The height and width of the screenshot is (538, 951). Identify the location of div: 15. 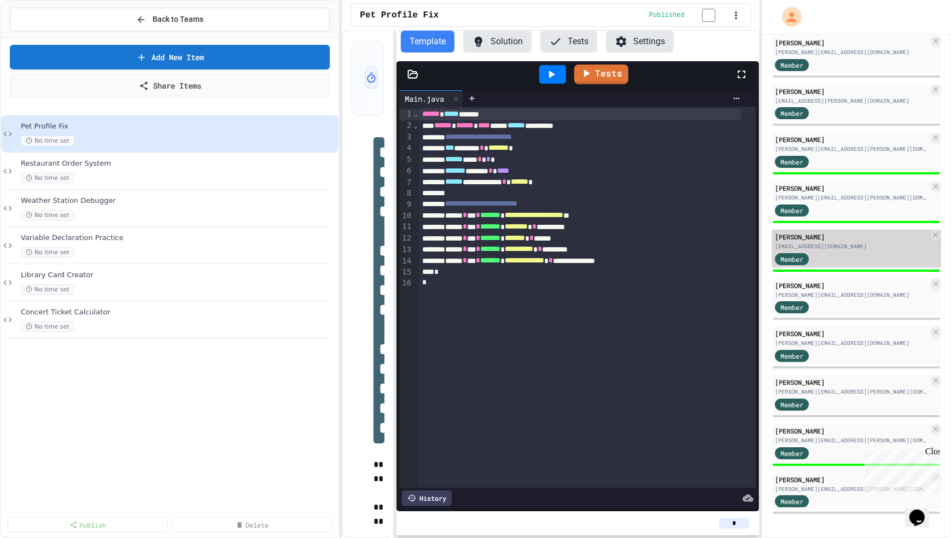
(406, 272).